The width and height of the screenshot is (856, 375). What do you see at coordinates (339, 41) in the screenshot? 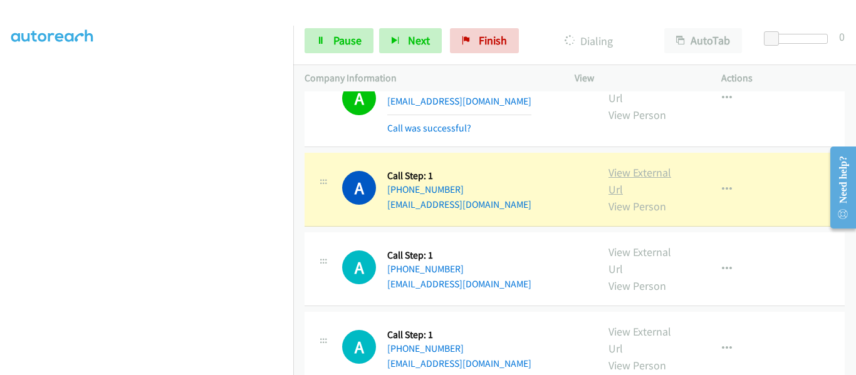
I see `a: Pause` at bounding box center [339, 41].